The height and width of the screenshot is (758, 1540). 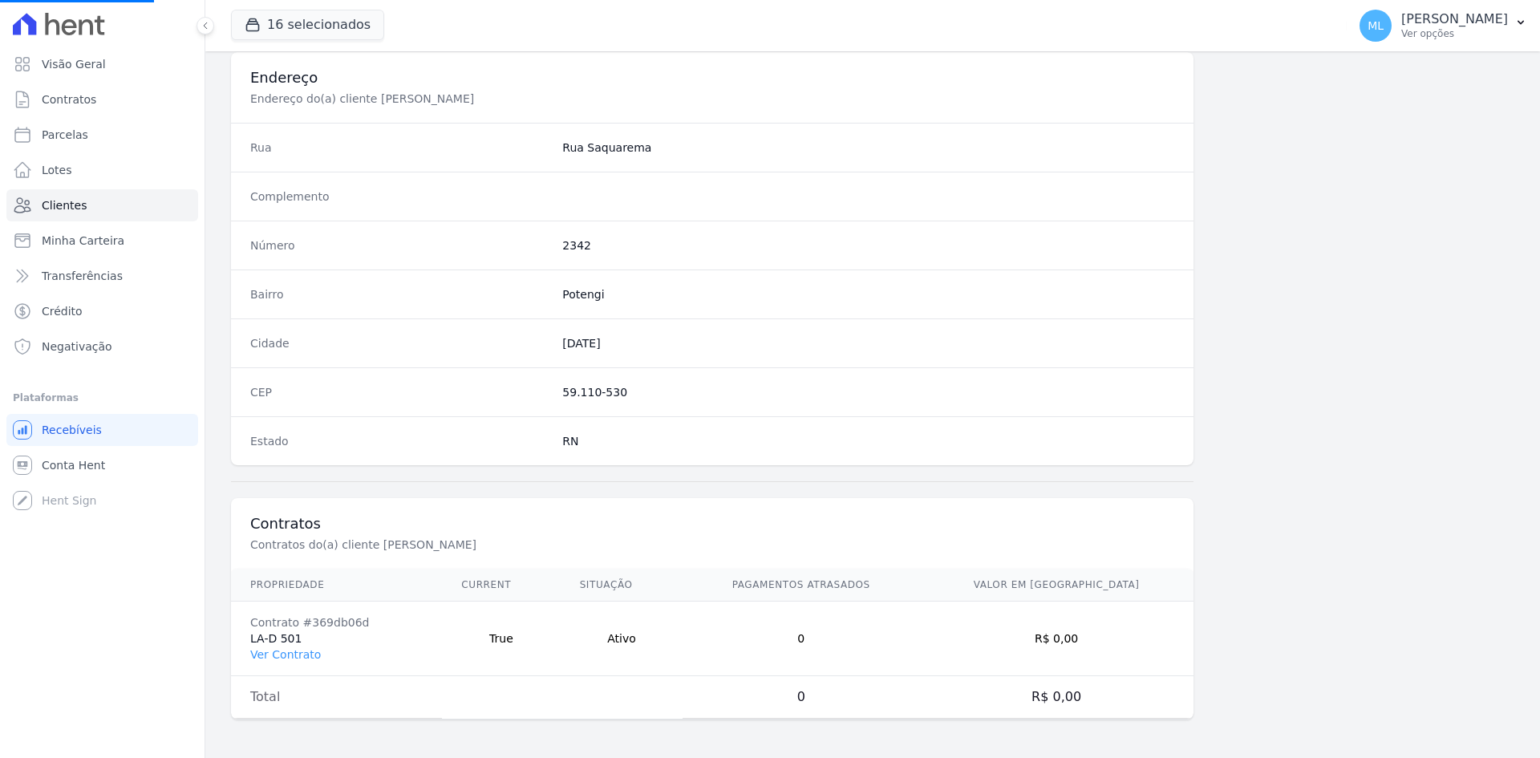 What do you see at coordinates (500, 585) in the screenshot?
I see `th: Current` at bounding box center [500, 585].